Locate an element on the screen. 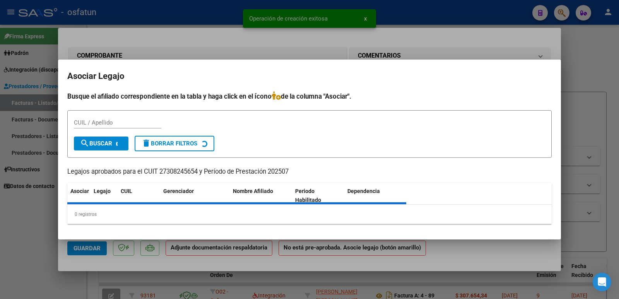  span: Periodo Habilitado is located at coordinates (308, 195).